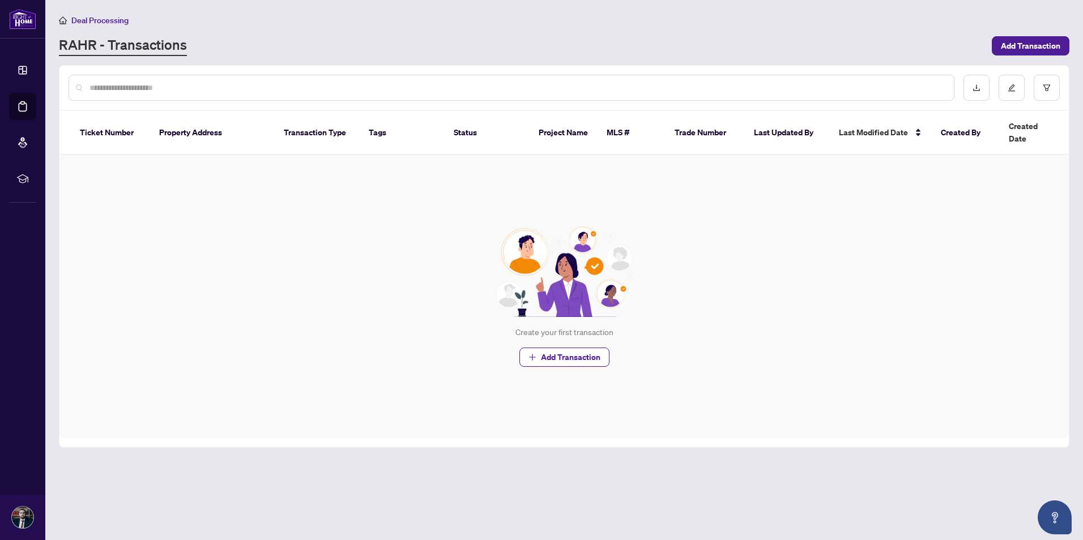  What do you see at coordinates (487, 133) in the screenshot?
I see `th: Status` at bounding box center [487, 133].